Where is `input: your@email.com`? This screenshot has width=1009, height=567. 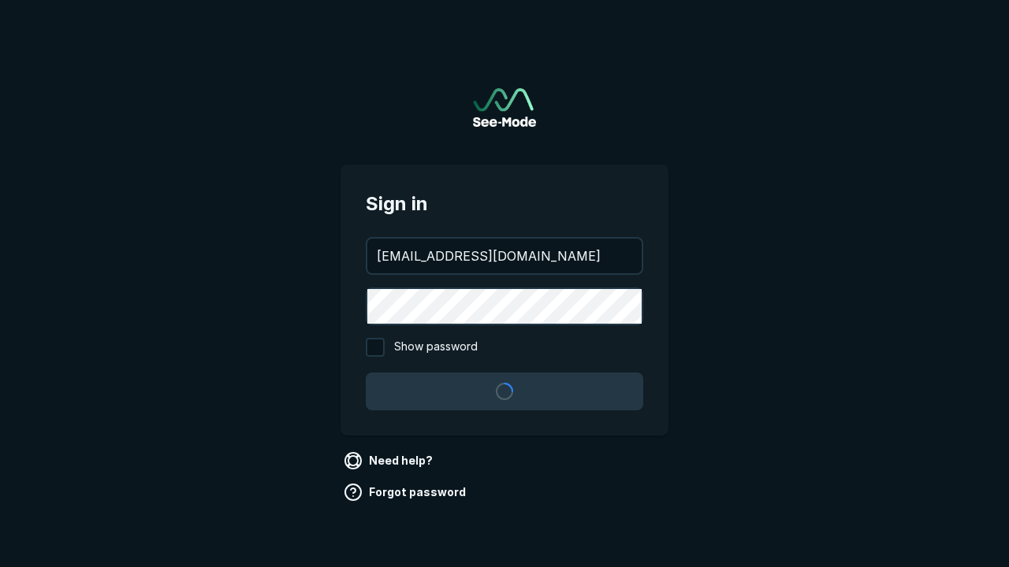 input: your@email.com is located at coordinates (504, 256).